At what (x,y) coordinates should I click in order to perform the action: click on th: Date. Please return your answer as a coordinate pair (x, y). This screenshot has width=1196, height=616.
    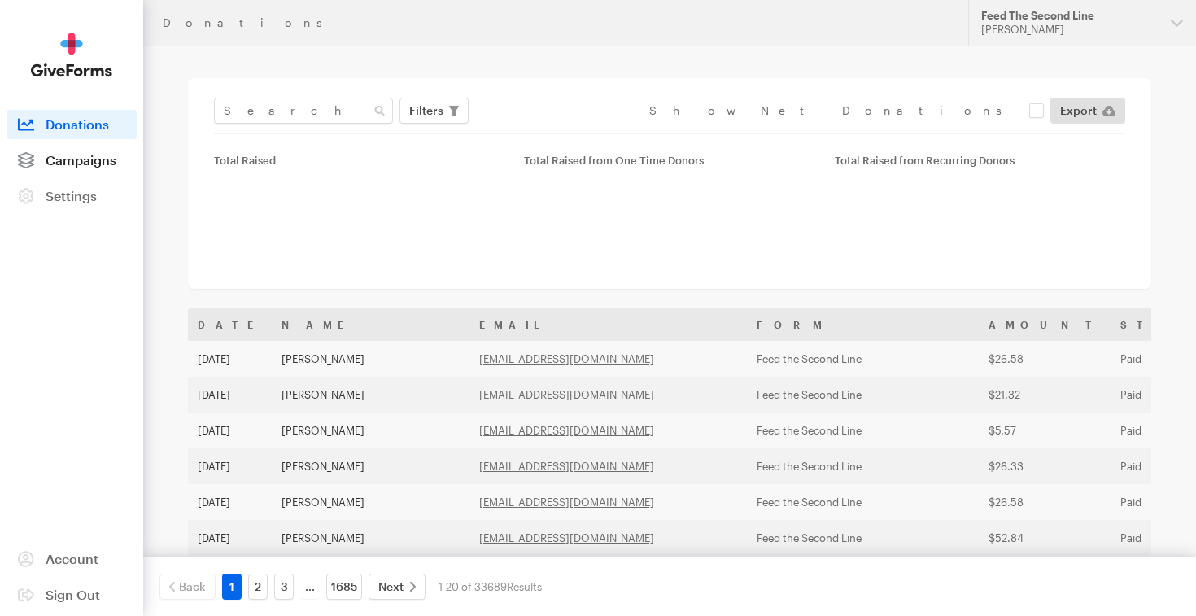
    Looking at the image, I should click on (229, 325).